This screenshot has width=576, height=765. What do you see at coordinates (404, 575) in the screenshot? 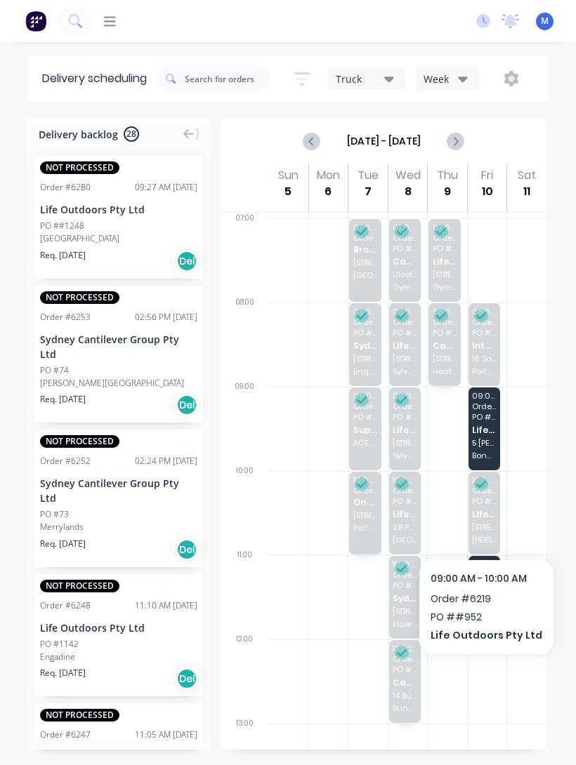
I see `span: Order # 6059` at bounding box center [404, 575].